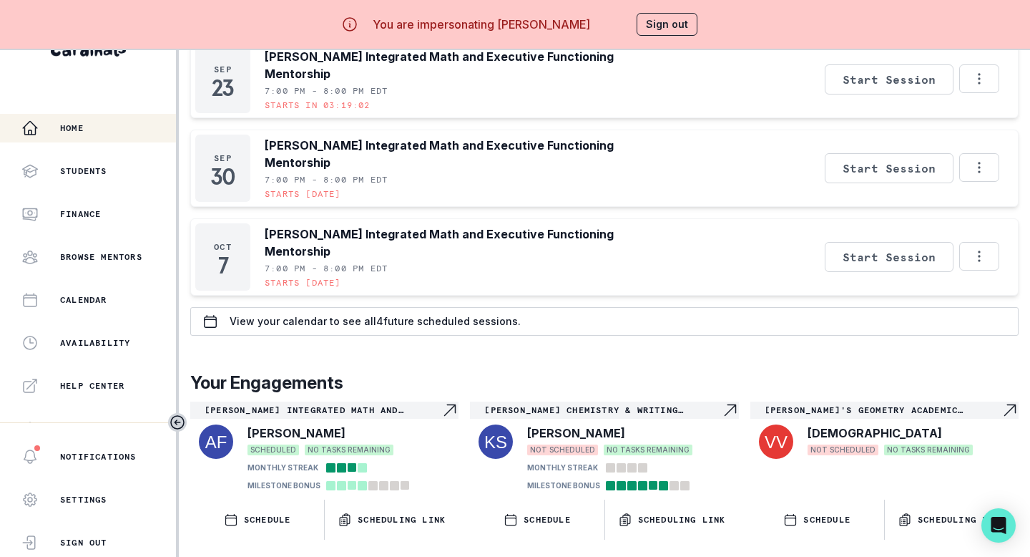 This screenshot has width=1030, height=557. Describe the element at coordinates (999, 525) in the screenshot. I see `div: Open Intercom Messenger` at that location.